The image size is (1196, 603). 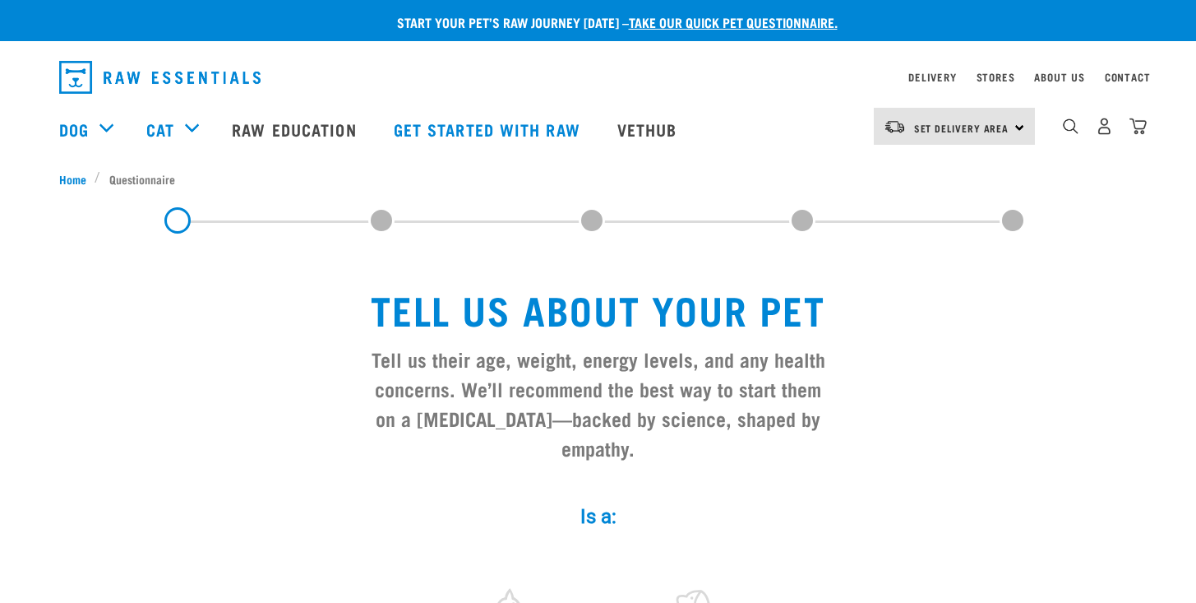 I want to click on a: Get started with Raw, so click(x=489, y=129).